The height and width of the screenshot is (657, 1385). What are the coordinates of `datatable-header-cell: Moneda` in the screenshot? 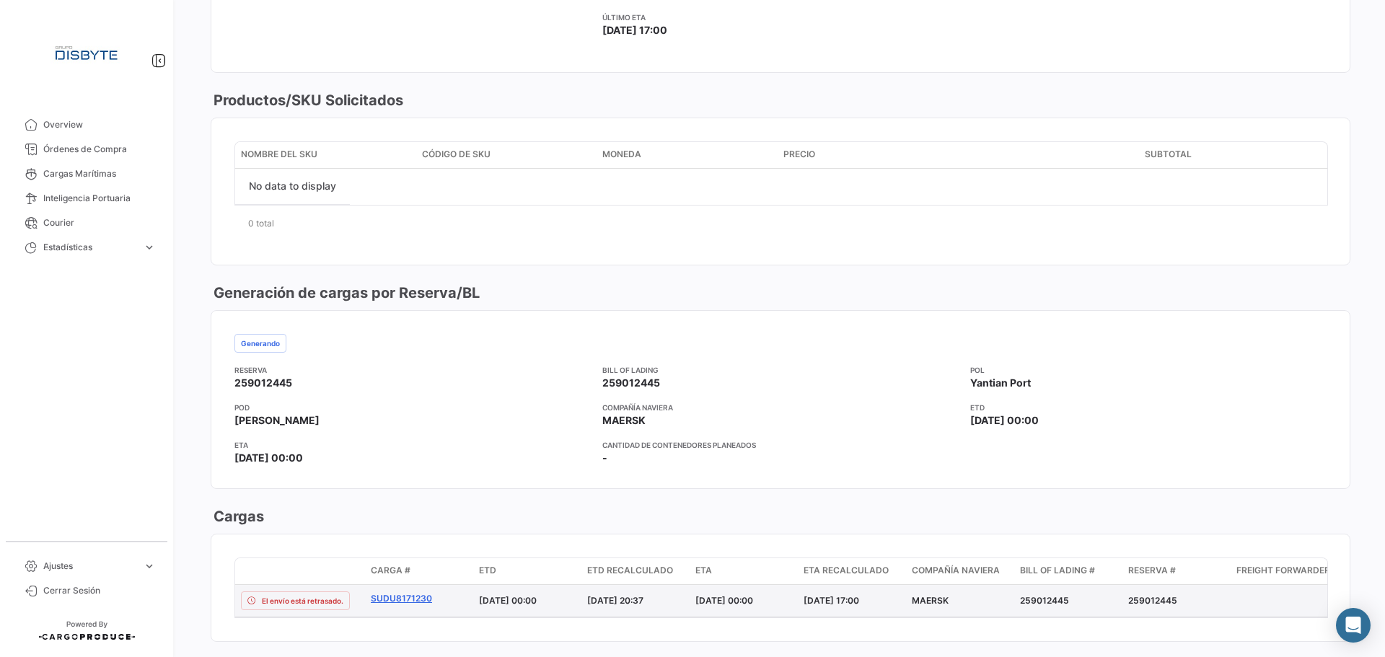 It's located at (687, 155).